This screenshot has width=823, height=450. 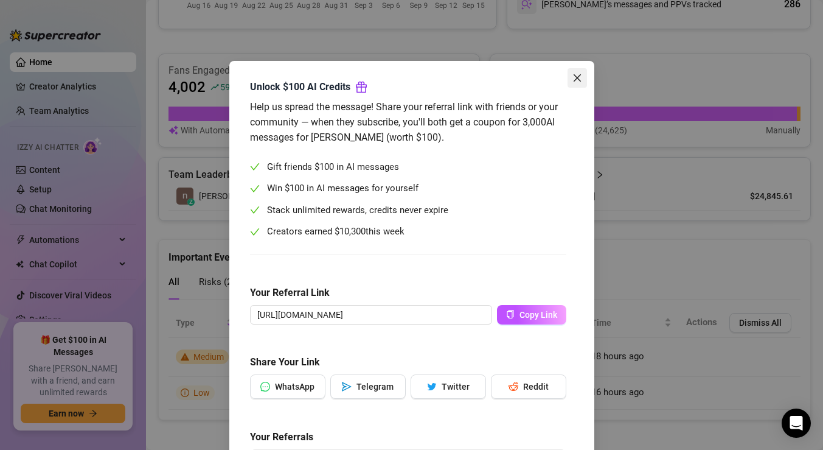 I want to click on span: send, so click(x=347, y=386).